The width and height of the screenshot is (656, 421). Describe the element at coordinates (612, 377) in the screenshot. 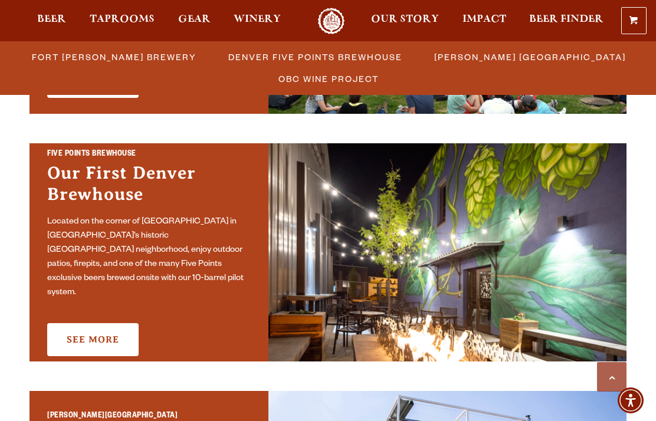

I see `a: Scroll to top` at that location.